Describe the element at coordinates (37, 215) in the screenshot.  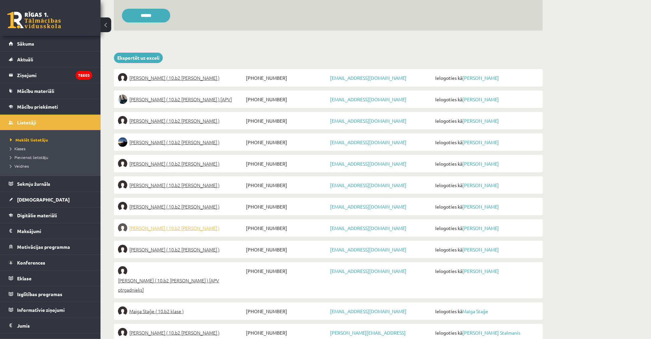
I see `span: Digitālie materiāli` at that location.